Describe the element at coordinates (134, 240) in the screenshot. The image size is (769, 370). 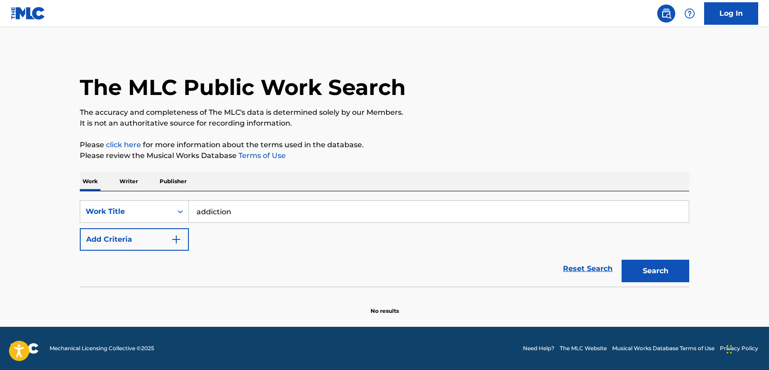
I see `button: Add Criteria` at that location.